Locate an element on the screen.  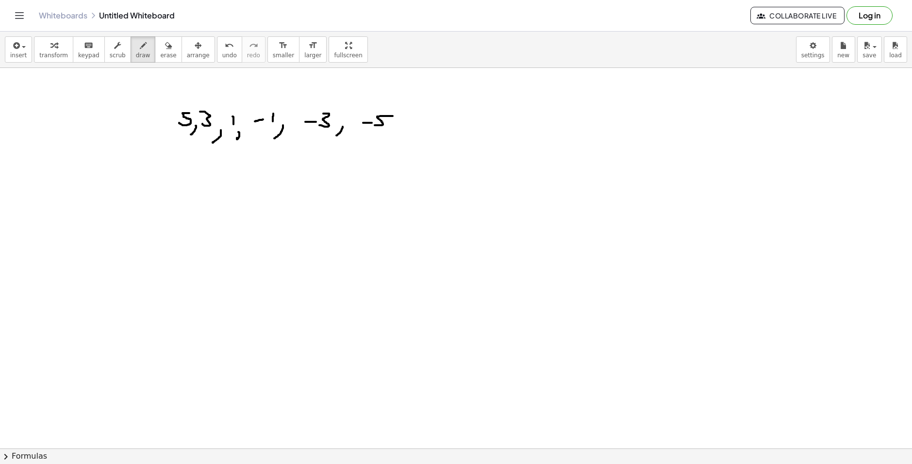
span: arrange is located at coordinates (198, 55).